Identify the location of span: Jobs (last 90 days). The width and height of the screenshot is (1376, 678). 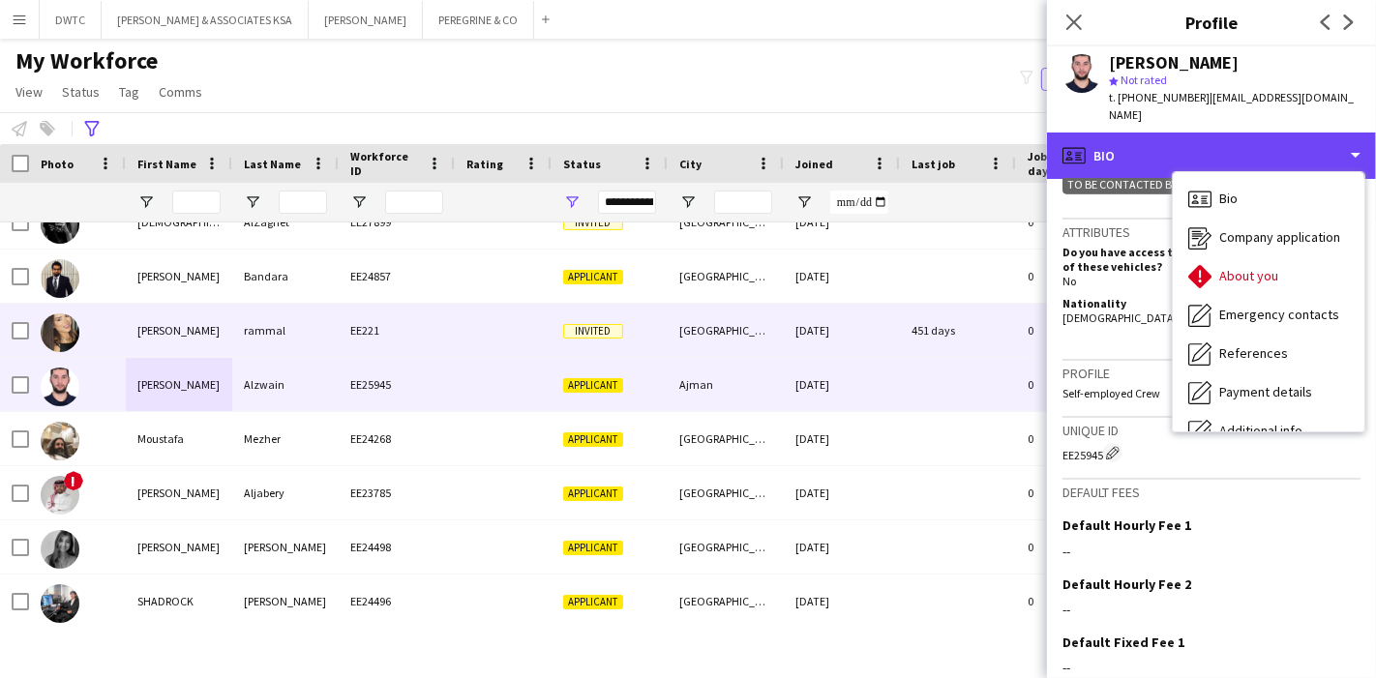
(1067, 164).